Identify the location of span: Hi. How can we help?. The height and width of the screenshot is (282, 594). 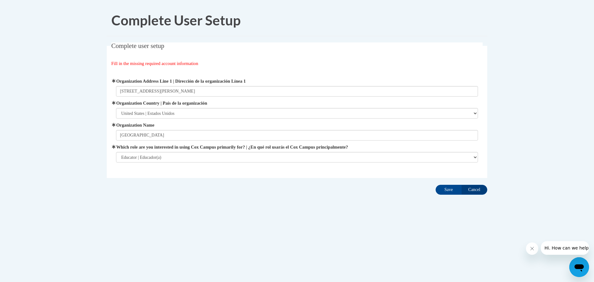
(27, 7).